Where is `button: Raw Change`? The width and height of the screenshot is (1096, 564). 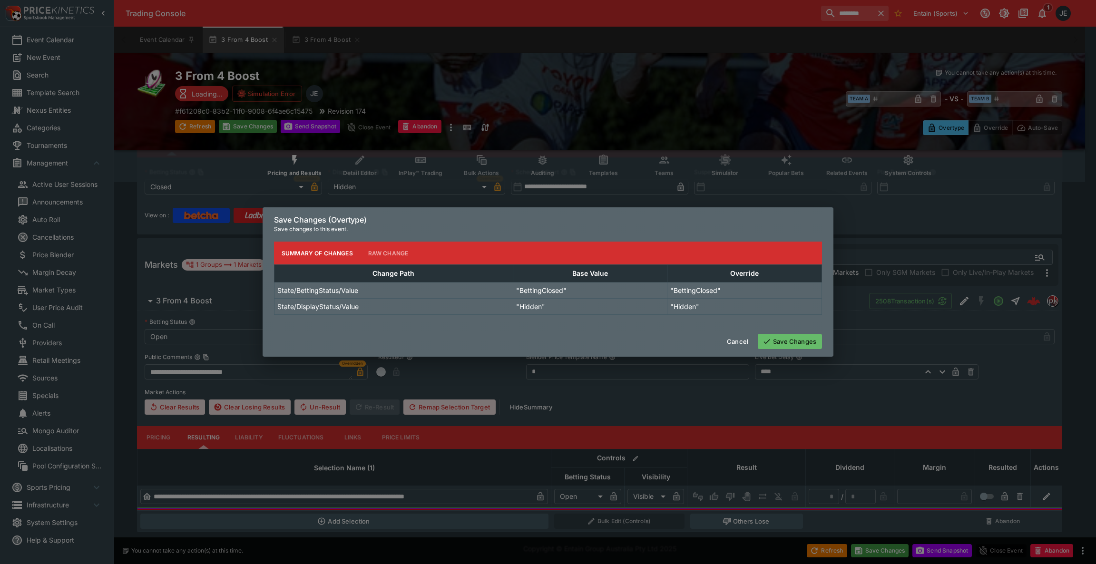
button: Raw Change is located at coordinates (388, 253).